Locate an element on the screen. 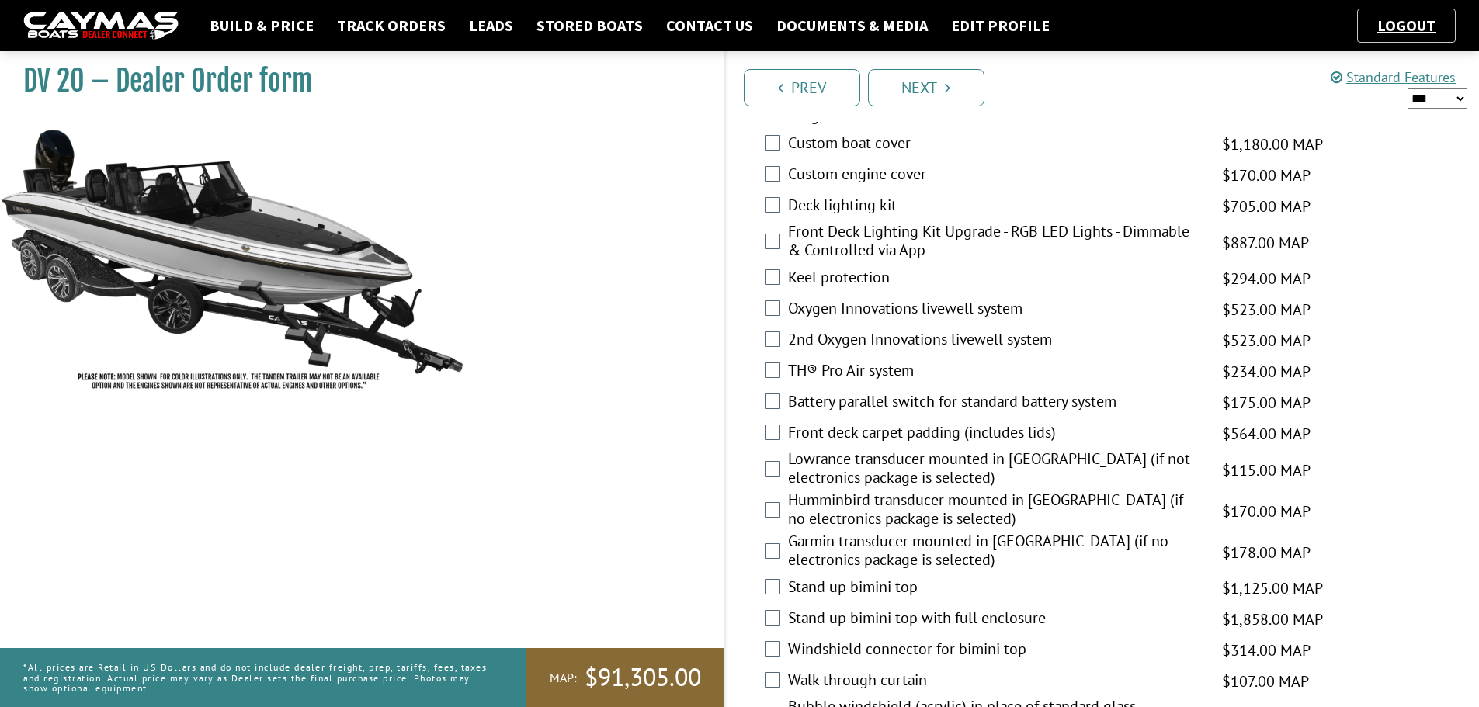 This screenshot has height=707, width=1479. a: Edit Profile is located at coordinates (1000, 26).